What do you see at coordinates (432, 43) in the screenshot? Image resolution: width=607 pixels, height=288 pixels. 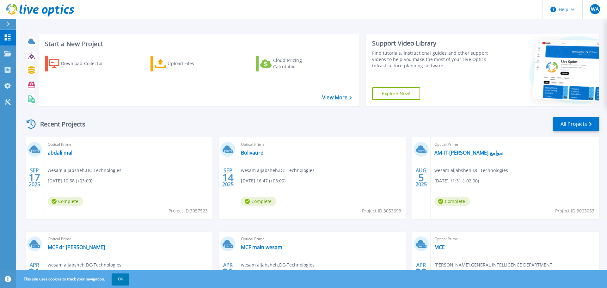 I see `div: Support Video Library` at bounding box center [432, 43].